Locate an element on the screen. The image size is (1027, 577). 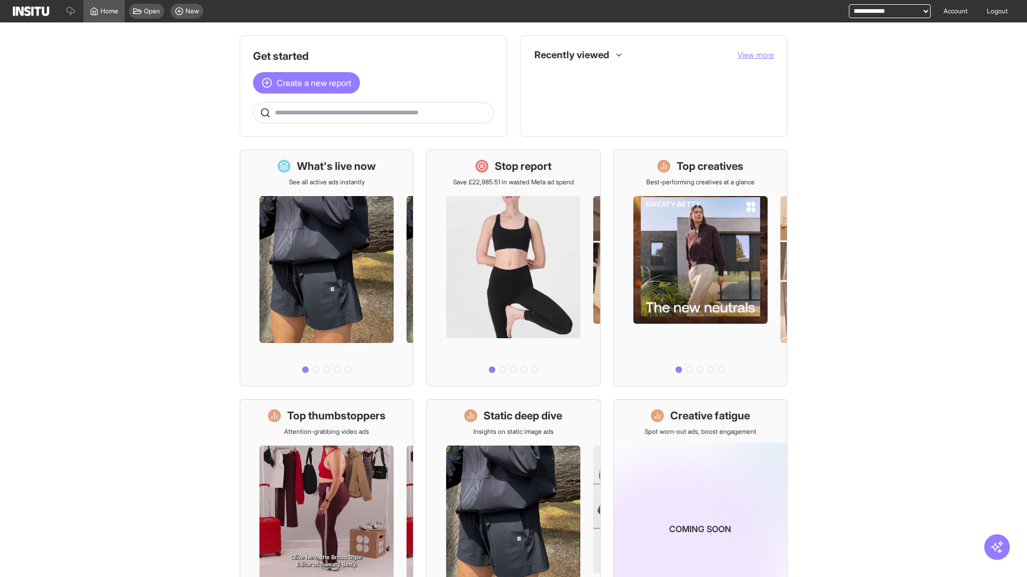
p: Save £22,985.51 in wasted Meta ad spend is located at coordinates (513, 182).